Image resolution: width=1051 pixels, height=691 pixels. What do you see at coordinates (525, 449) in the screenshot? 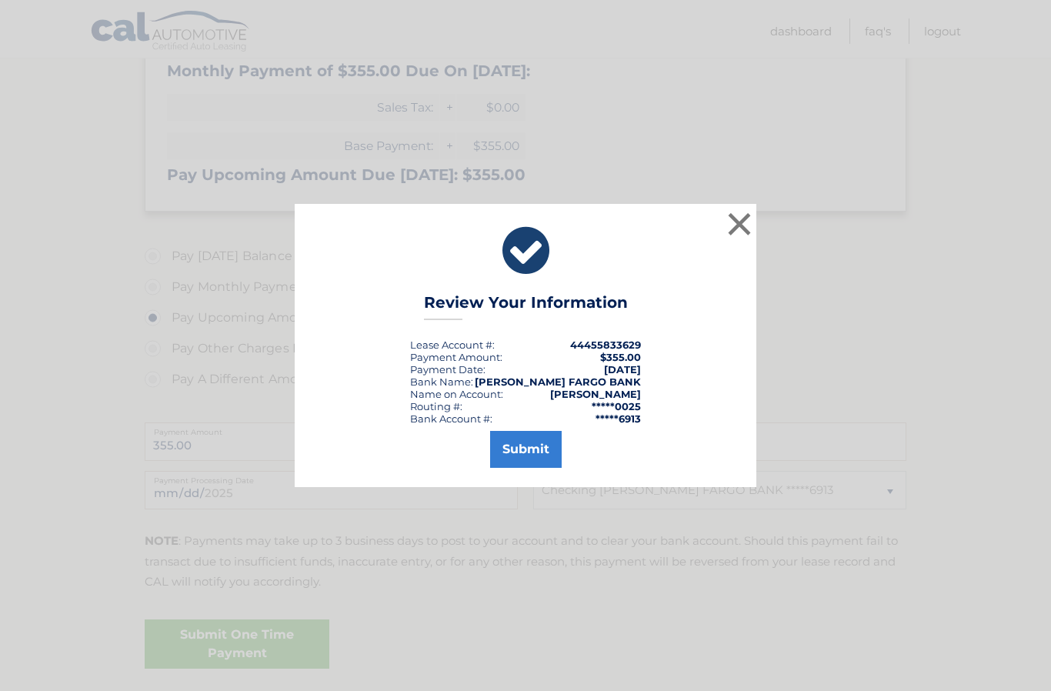
I see `button: Submit` at bounding box center [525, 449].